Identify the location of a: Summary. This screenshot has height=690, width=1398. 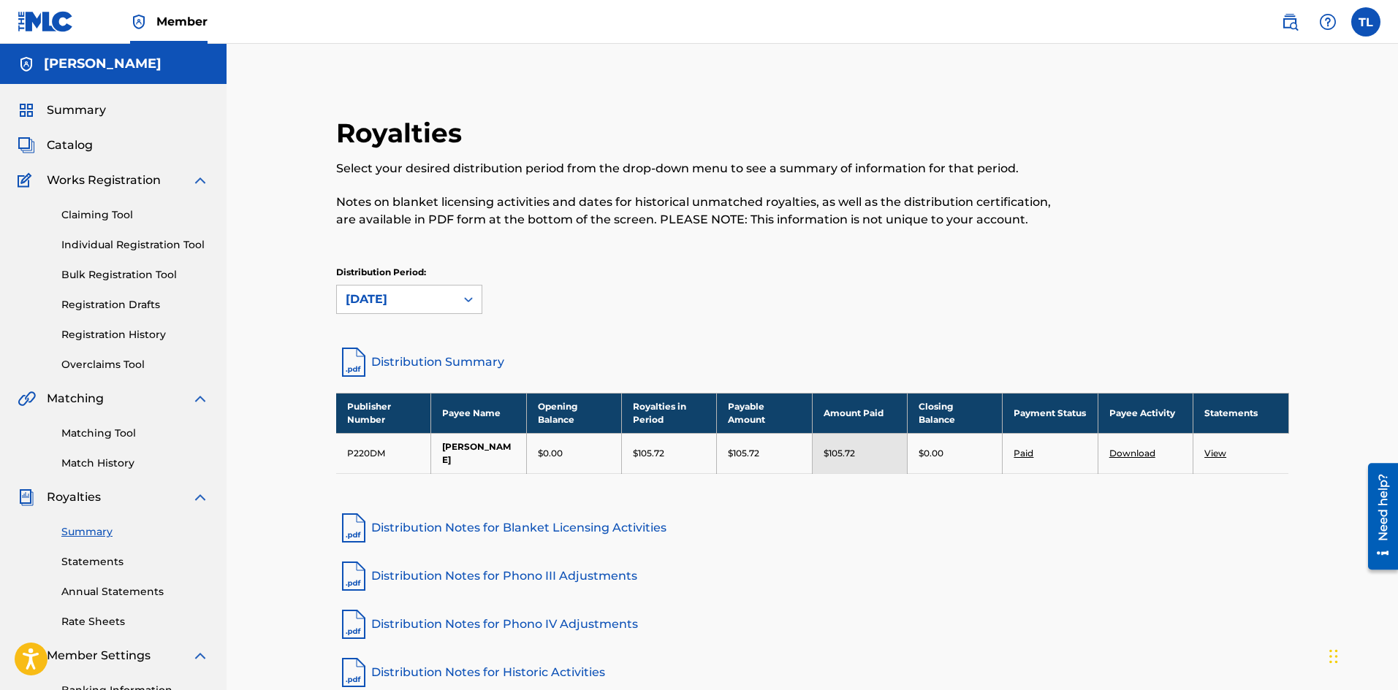
(135, 532).